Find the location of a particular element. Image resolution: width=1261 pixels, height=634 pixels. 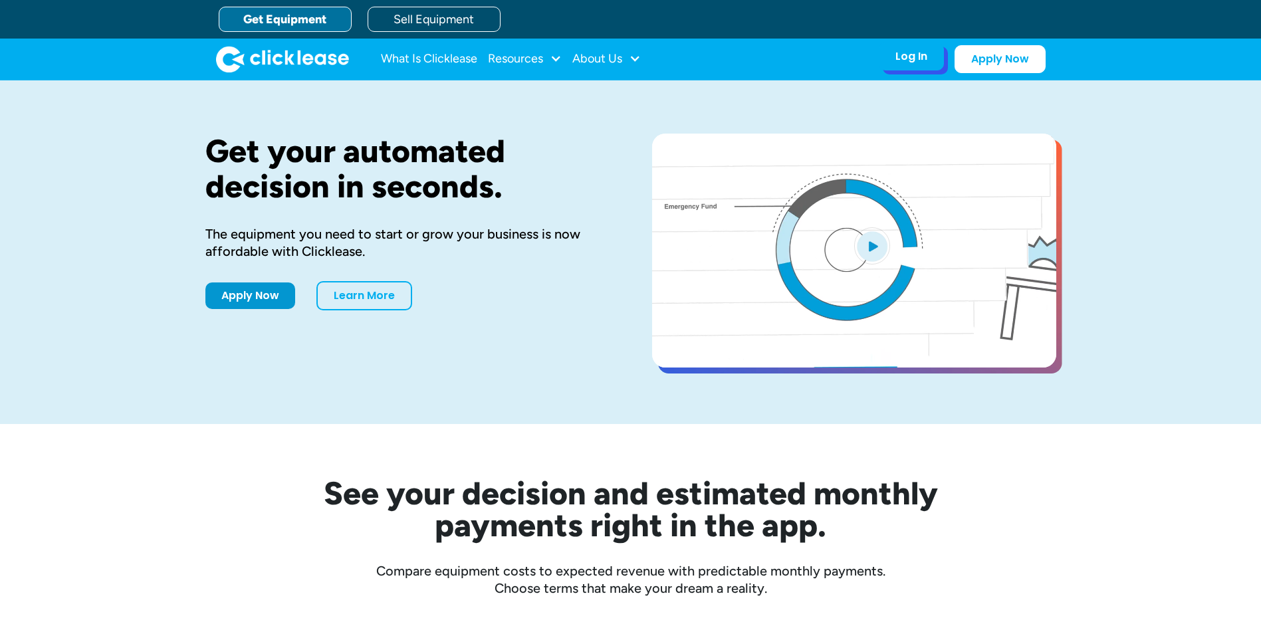

a: Get Equipment is located at coordinates (285, 19).